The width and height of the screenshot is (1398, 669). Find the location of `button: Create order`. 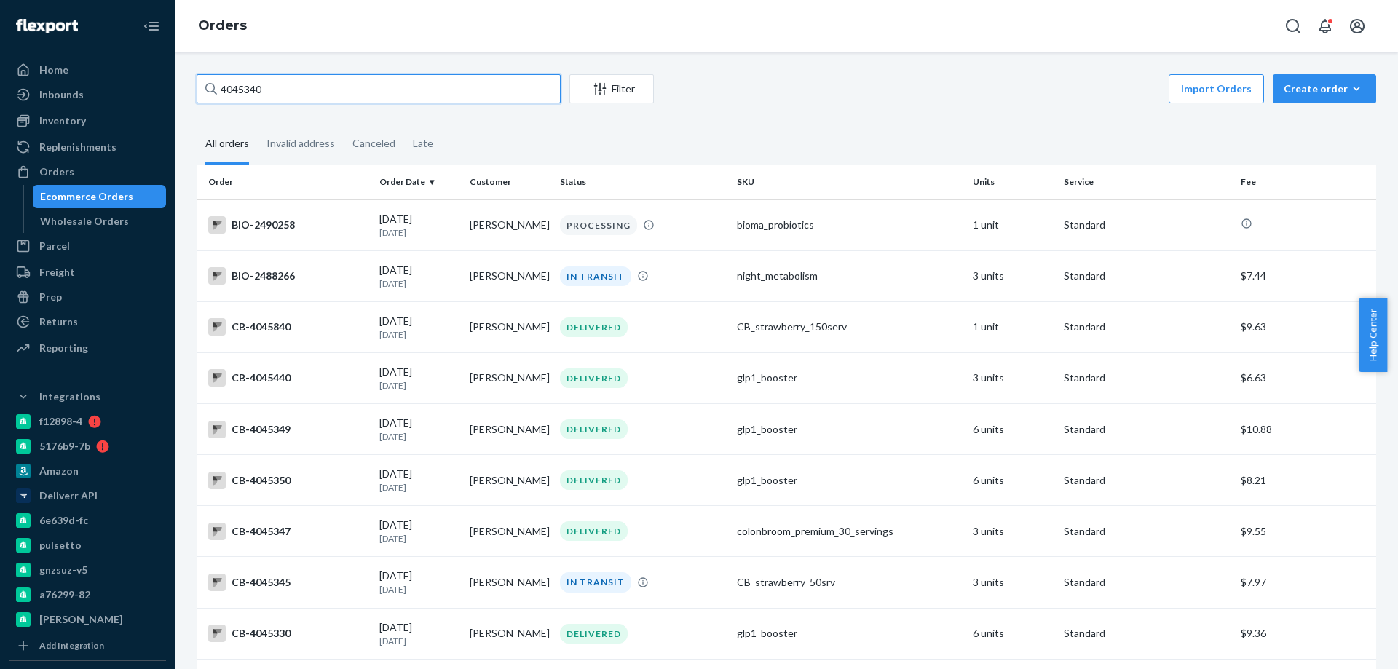

button: Create order is located at coordinates (1325, 89).